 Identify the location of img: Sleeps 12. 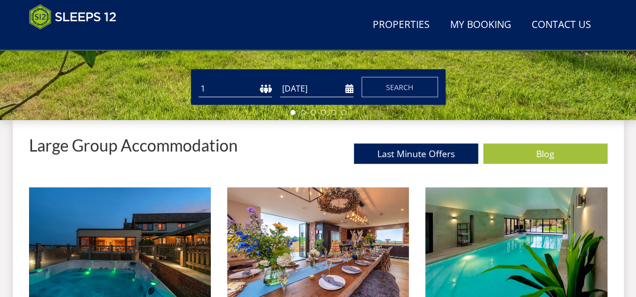
(73, 17).